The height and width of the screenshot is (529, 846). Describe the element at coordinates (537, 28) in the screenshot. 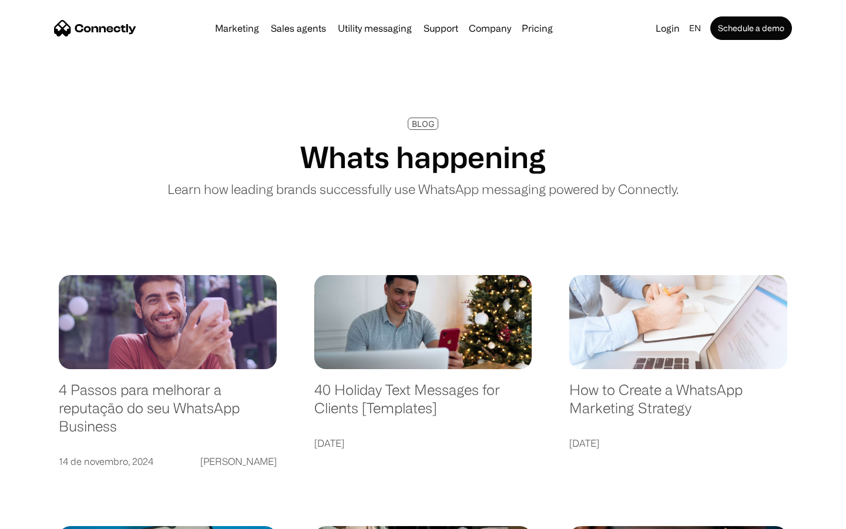

I see `a: Pricing` at that location.